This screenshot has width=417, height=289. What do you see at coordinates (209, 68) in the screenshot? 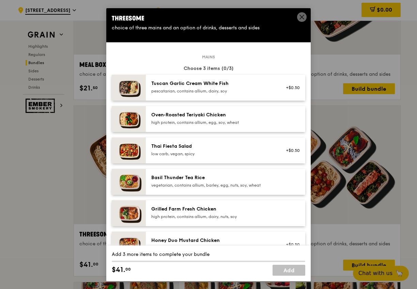
I see `div: Choose 3 items (0/3)` at bounding box center [209, 68].